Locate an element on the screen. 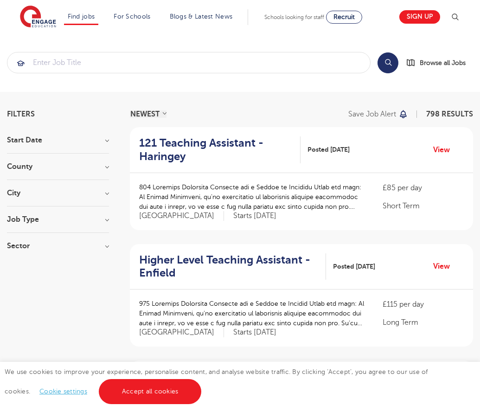  p: Long Term is located at coordinates (423, 322).